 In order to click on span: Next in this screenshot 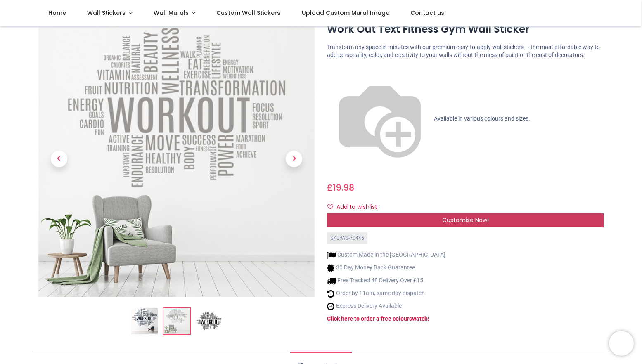, I will do `click(294, 159)`.